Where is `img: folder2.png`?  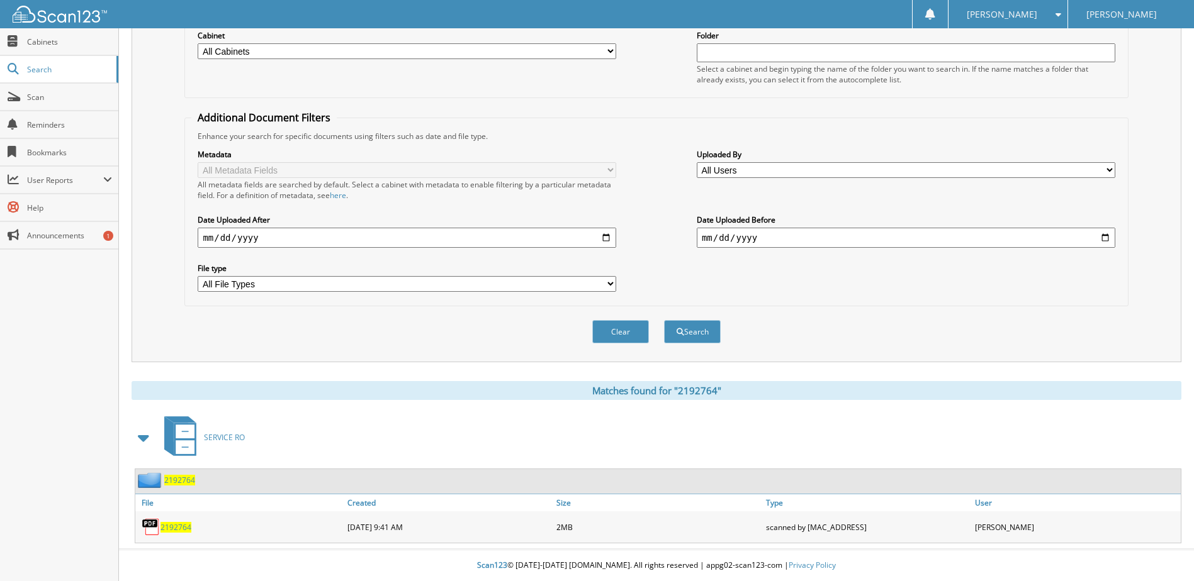 img: folder2.png is located at coordinates (151, 480).